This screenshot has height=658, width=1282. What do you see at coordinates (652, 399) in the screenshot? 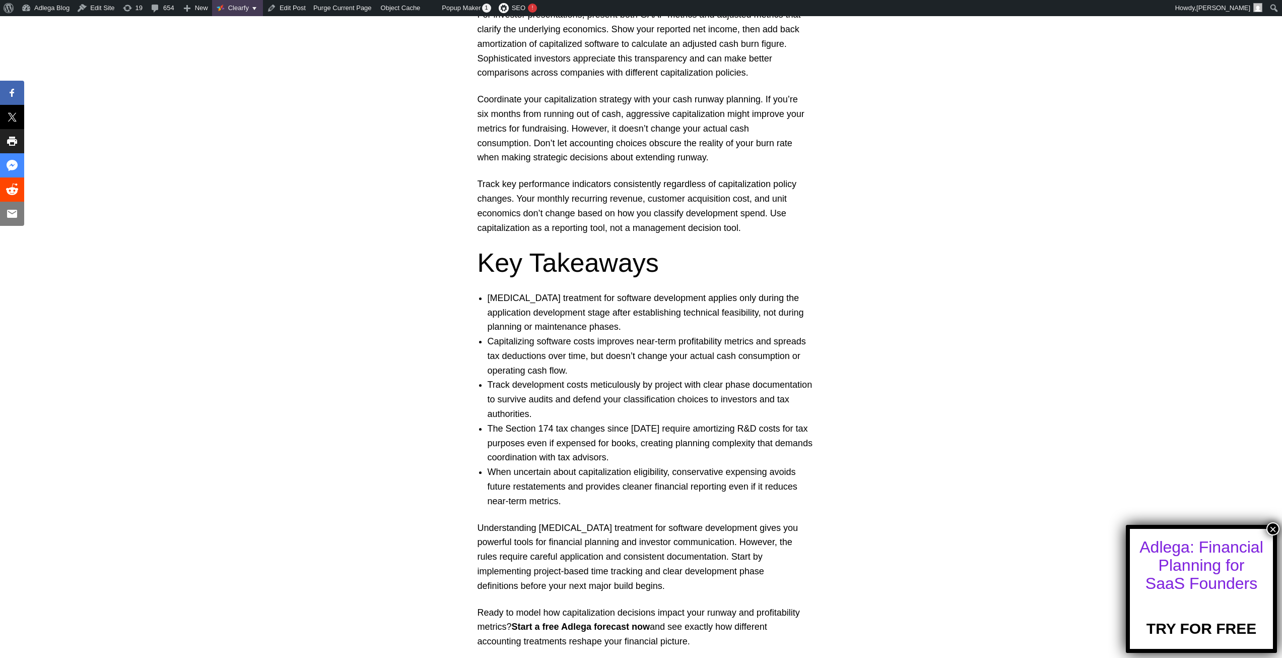
I see `li: Track development costs meticulously by project with clear phase documentation to survive audits ...` at bounding box center [652, 399].